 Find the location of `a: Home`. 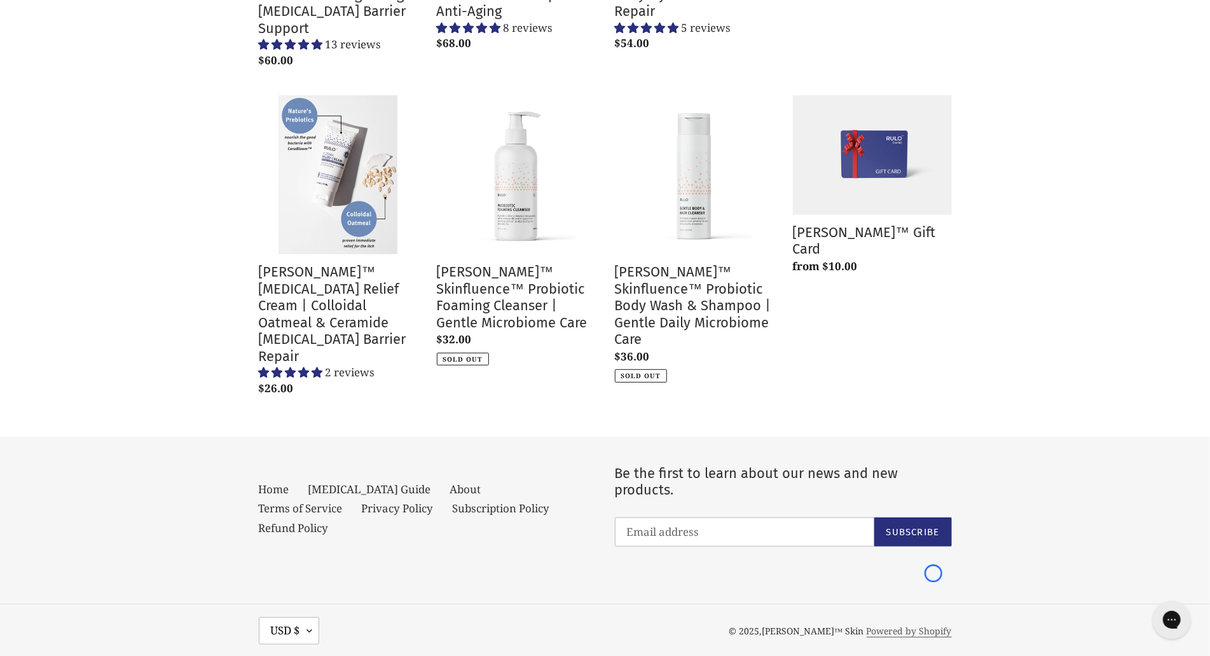

a: Home is located at coordinates (274, 489).